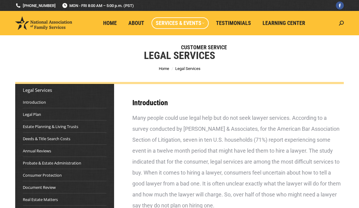 The image size is (359, 208). What do you see at coordinates (34, 102) in the screenshot?
I see `a: Introduction` at bounding box center [34, 102].